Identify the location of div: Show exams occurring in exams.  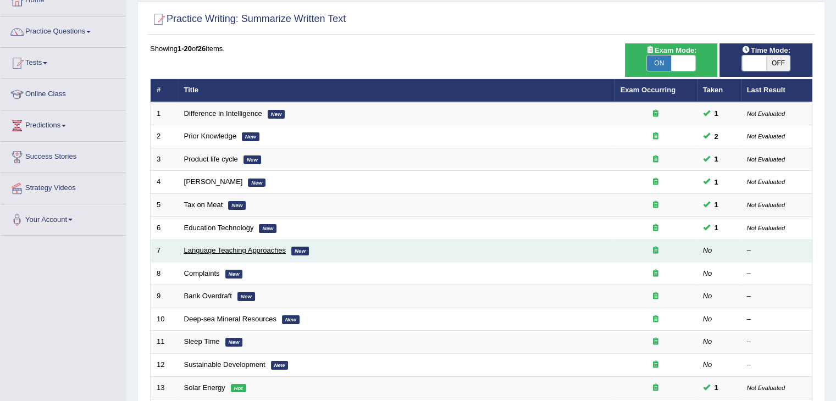
(671, 60).